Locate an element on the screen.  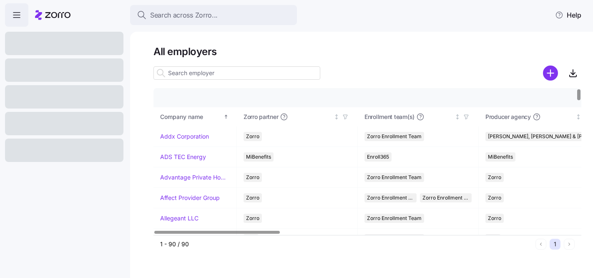
button: Search across Zorro... is located at coordinates (213, 15).